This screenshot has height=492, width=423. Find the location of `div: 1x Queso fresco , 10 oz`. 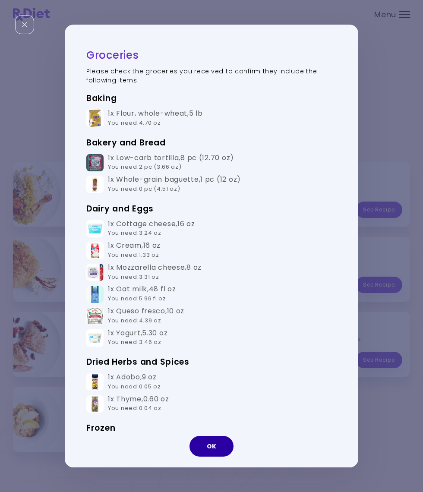

div: 1x Queso fresco , 10 oz is located at coordinates (146, 316).